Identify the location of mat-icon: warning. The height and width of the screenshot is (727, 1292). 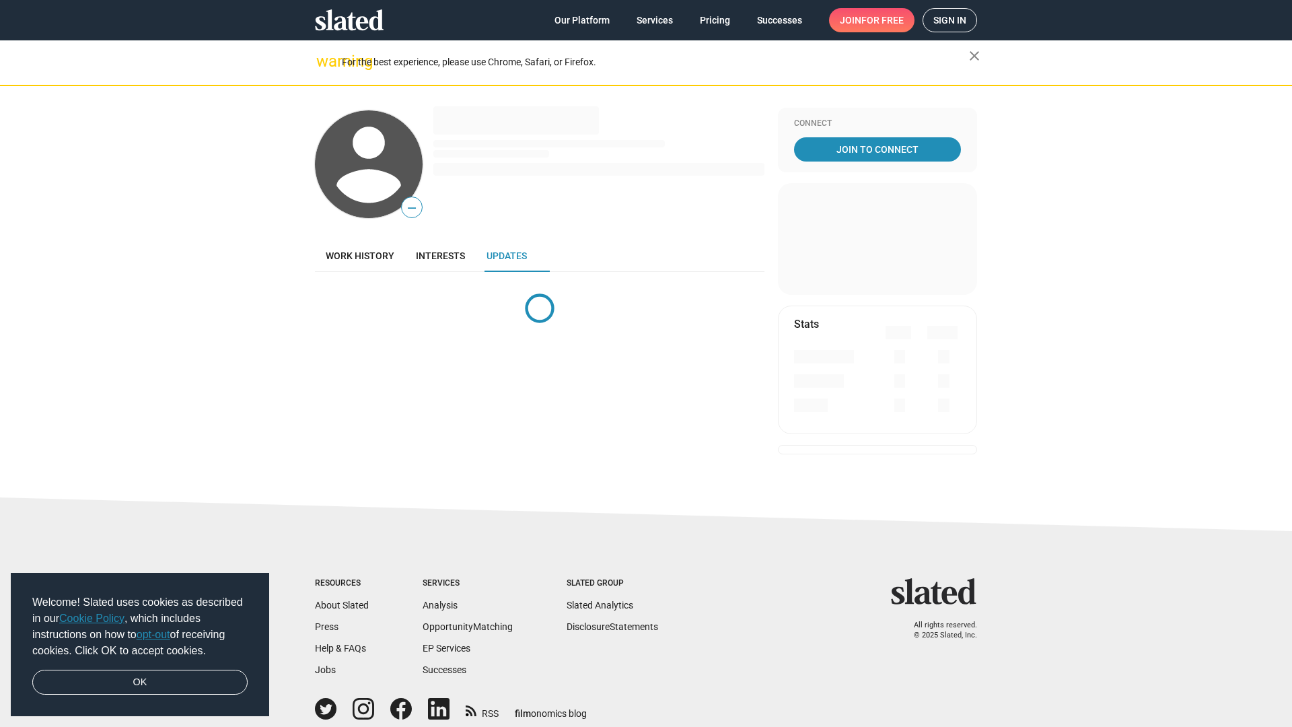
(324, 61).